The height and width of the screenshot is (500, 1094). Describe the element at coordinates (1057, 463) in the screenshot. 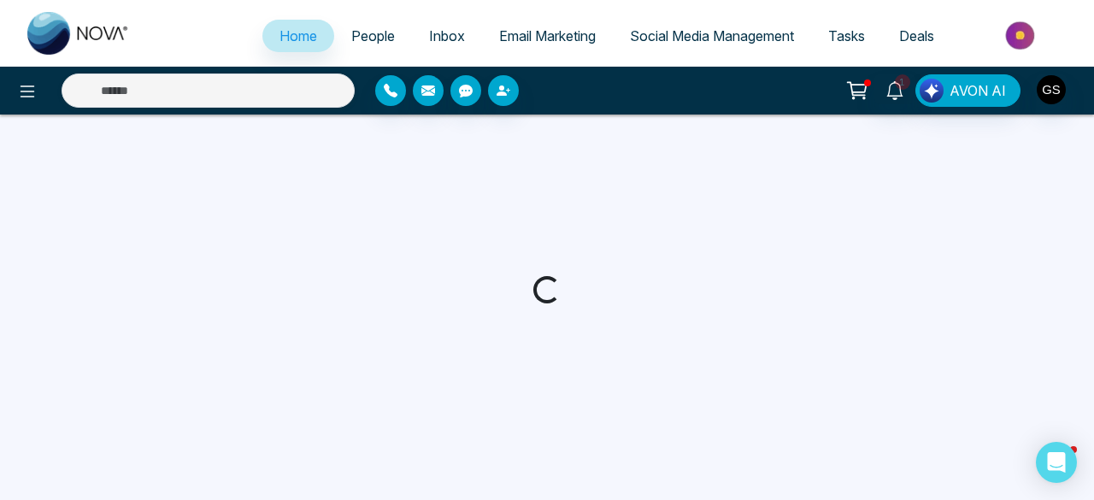

I see `div: Open Intercom Messenger` at that location.